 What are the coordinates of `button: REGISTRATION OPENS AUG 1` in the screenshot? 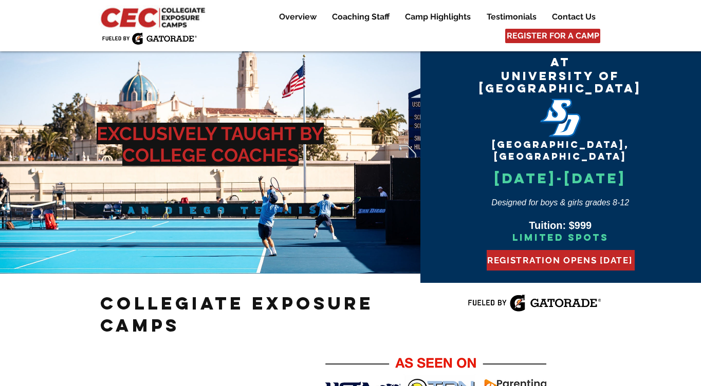 It's located at (560, 260).